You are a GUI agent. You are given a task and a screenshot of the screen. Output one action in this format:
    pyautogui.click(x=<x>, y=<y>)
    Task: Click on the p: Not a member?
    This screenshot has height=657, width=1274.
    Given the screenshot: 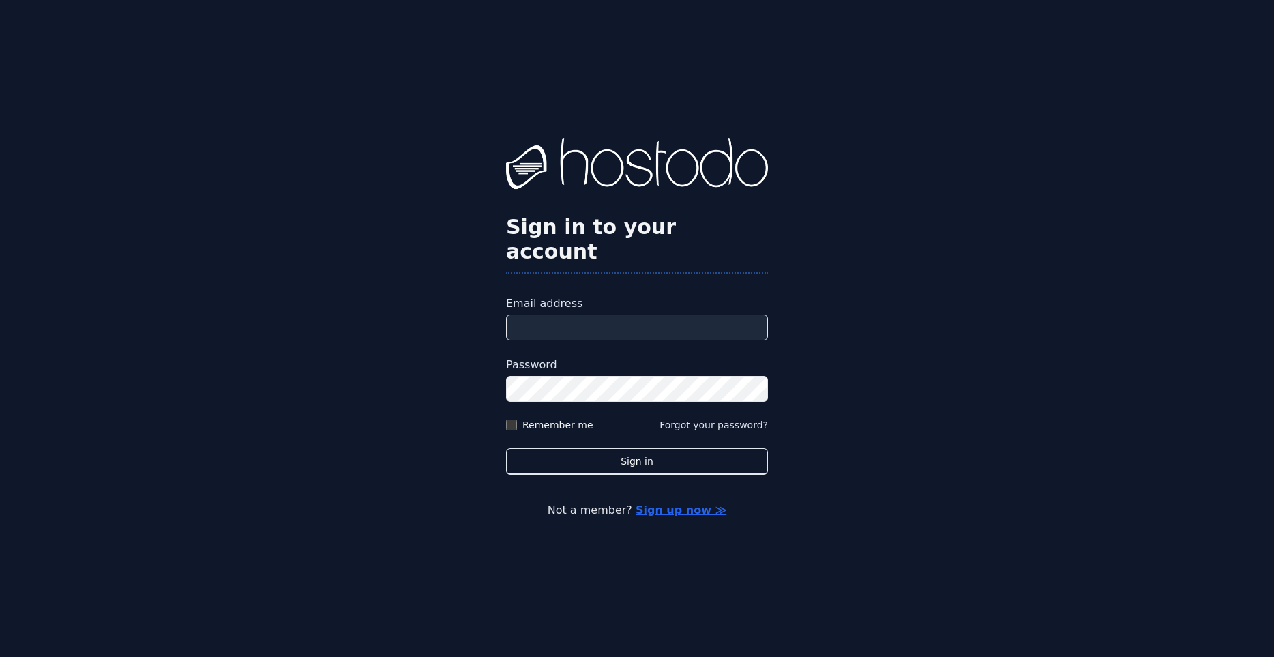 What is the action you would take?
    pyautogui.click(x=637, y=510)
    